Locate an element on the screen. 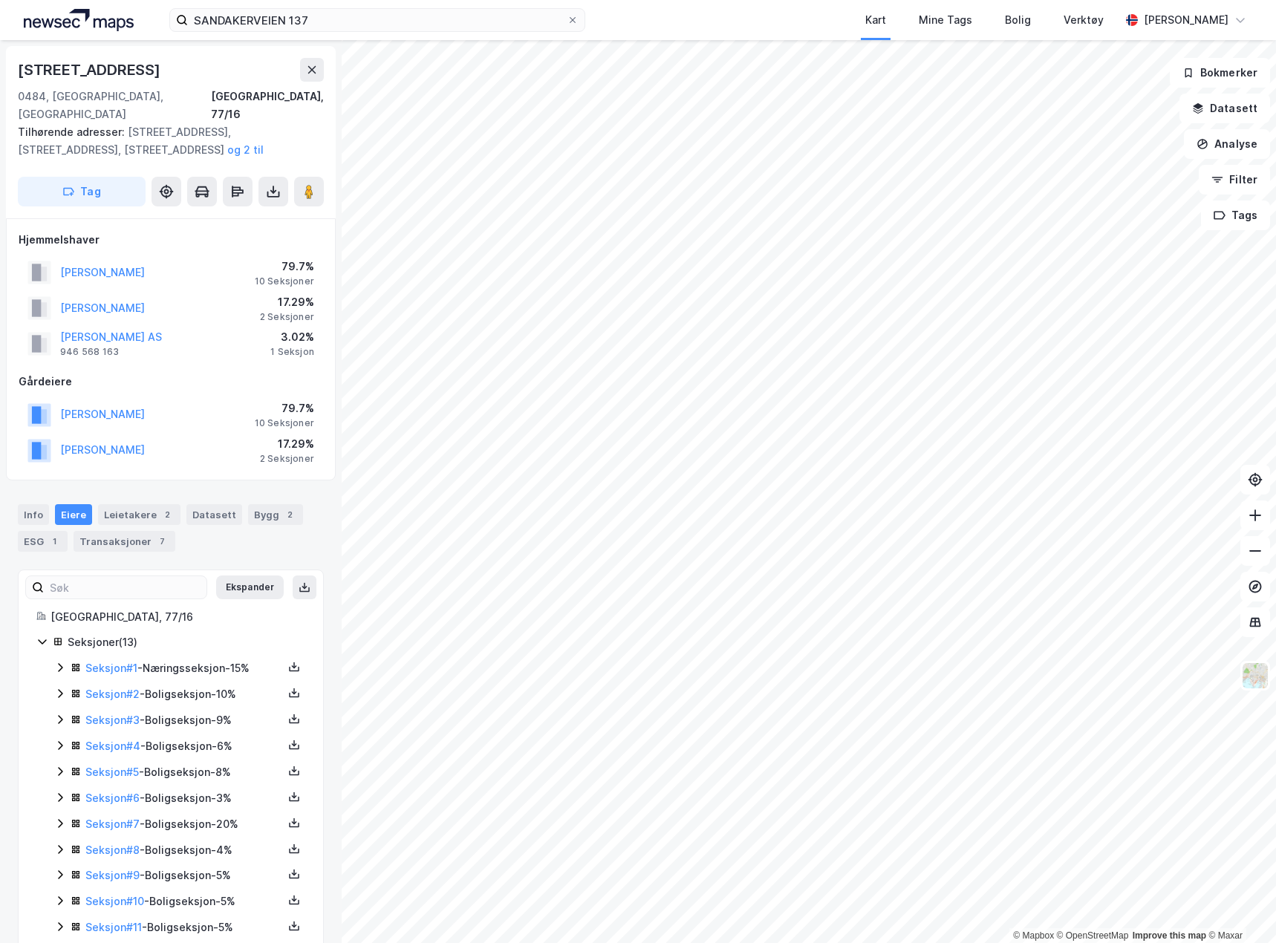 The image size is (1276, 943). div: - Boligseksjon - 20% is located at coordinates (184, 824).